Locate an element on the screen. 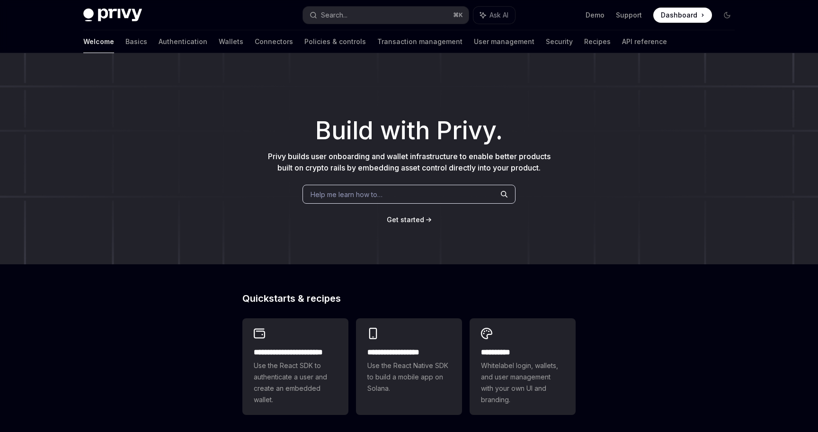 The image size is (818, 432). button: Search...⌘K is located at coordinates (386, 15).